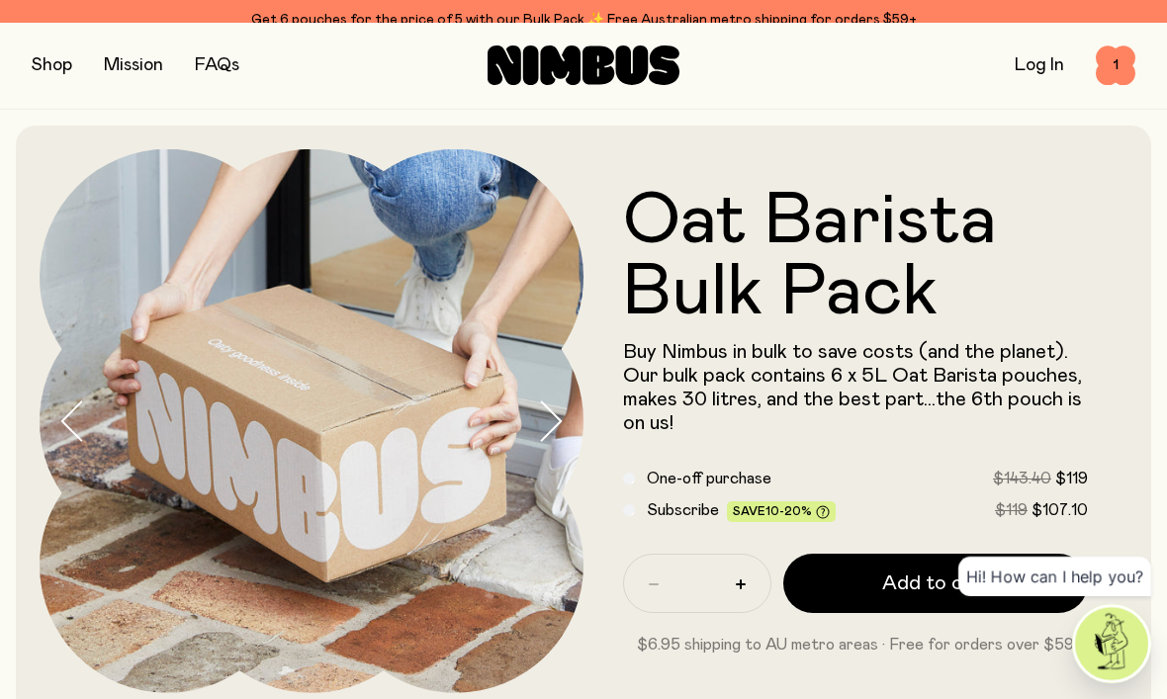 The height and width of the screenshot is (699, 1167). I want to click on span: $143.40, so click(1021, 479).